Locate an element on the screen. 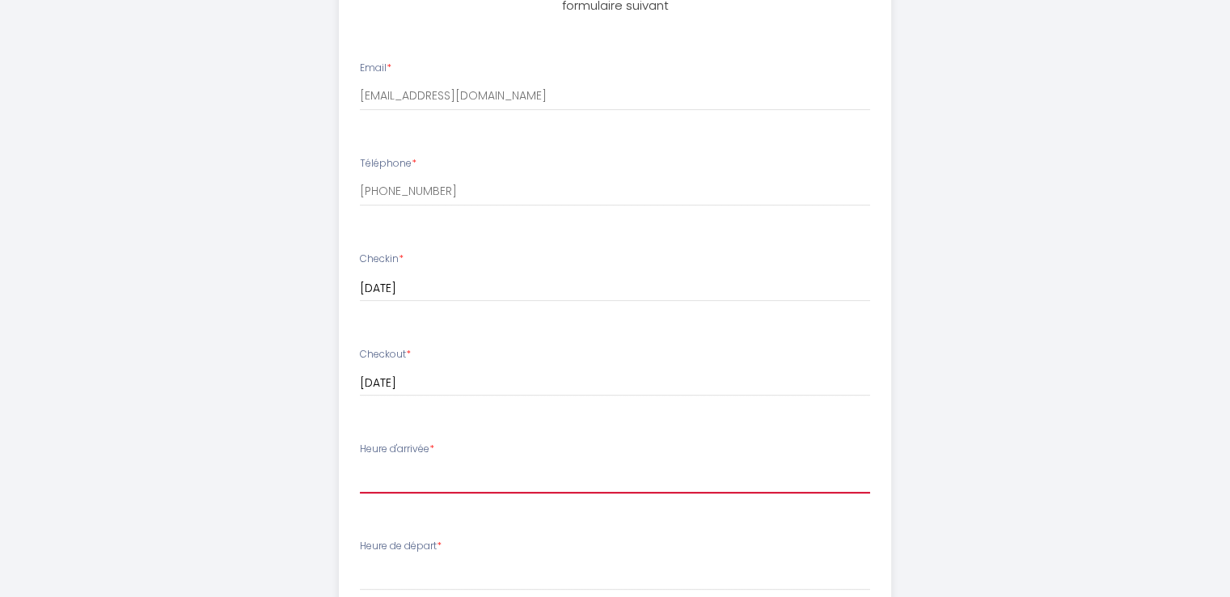  label: Heure de départ is located at coordinates (400, 546).